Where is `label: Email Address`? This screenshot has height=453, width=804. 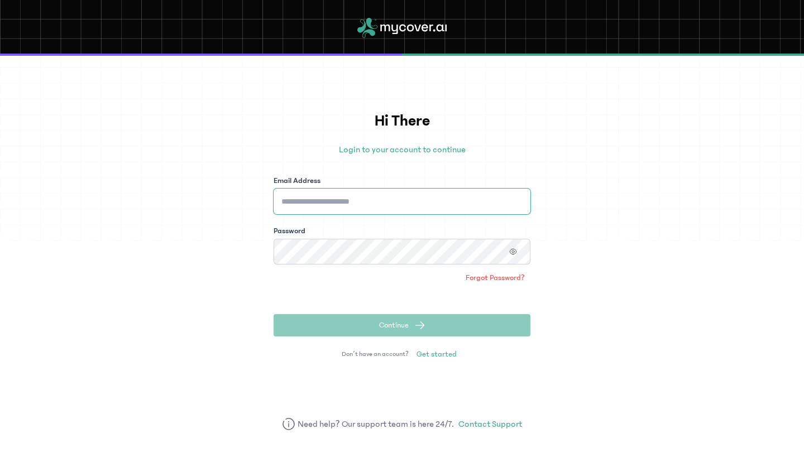 label: Email Address is located at coordinates (297, 181).